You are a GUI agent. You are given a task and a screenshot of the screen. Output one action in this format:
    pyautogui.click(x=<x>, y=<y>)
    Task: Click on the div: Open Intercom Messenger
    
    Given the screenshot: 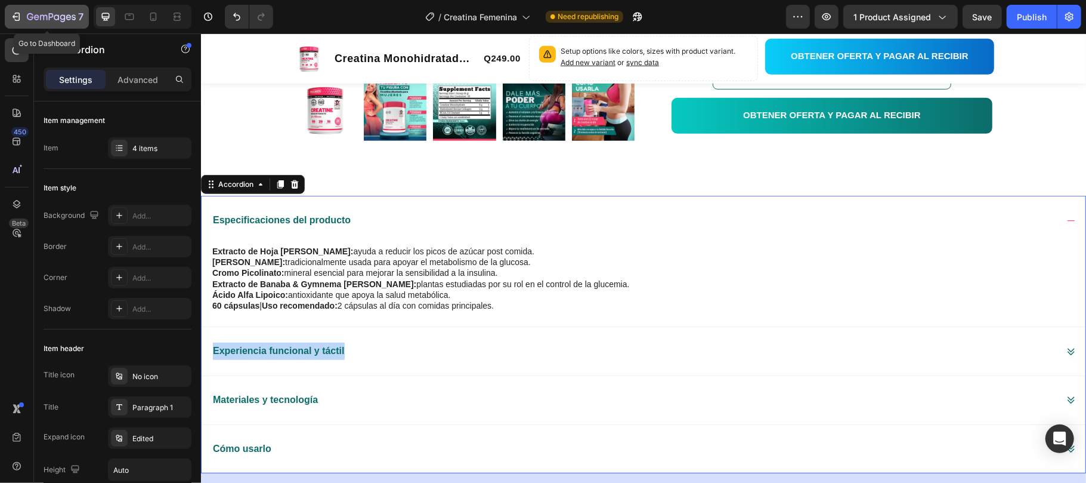 What is the action you would take?
    pyautogui.click(x=1060, y=438)
    